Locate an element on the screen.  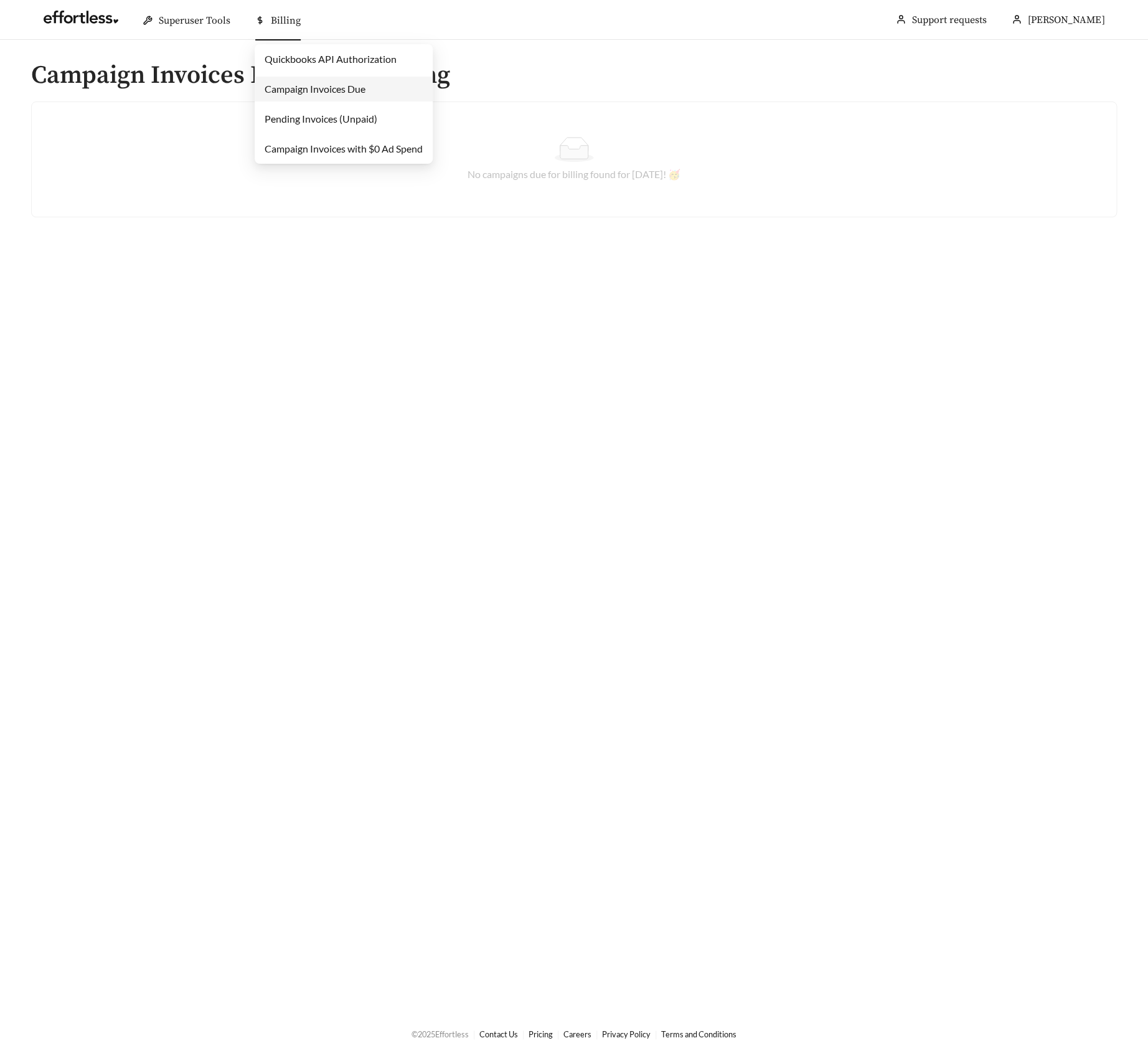
h2: Campaign Invoices Due For Invoicing is located at coordinates (574, 75).